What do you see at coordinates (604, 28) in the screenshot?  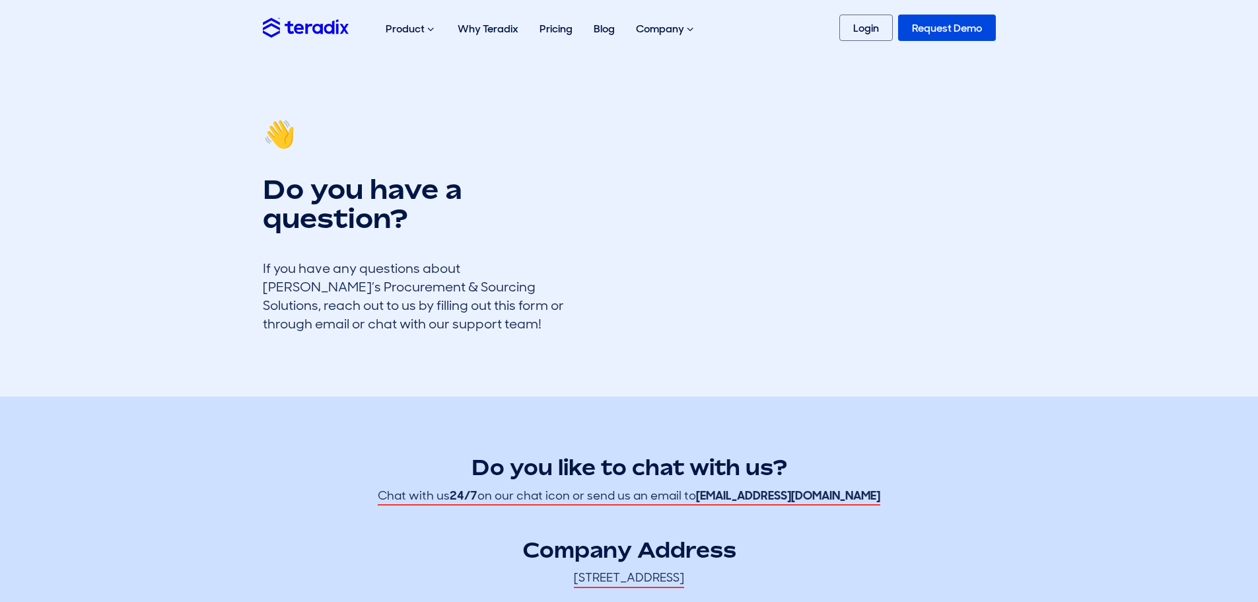 I see `a: Blog` at bounding box center [604, 28].